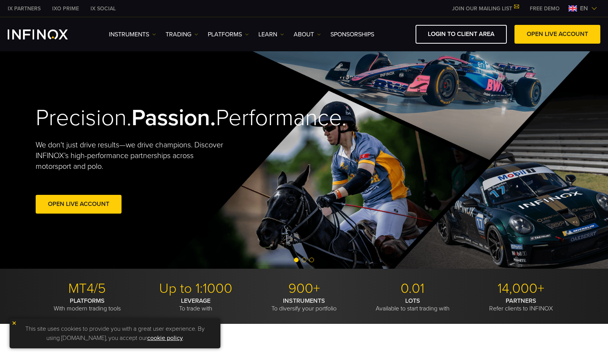 This screenshot has height=356, width=608. Describe the element at coordinates (412, 289) in the screenshot. I see `p: 0.01` at that location.